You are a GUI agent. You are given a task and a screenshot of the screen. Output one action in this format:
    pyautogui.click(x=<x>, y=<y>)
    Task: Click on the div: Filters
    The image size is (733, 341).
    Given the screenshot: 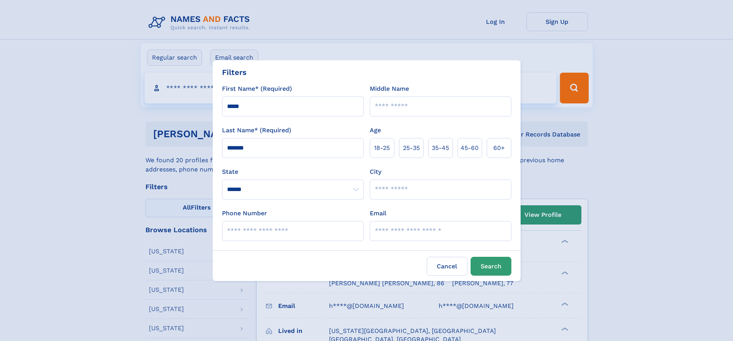 What is the action you would take?
    pyautogui.click(x=234, y=72)
    